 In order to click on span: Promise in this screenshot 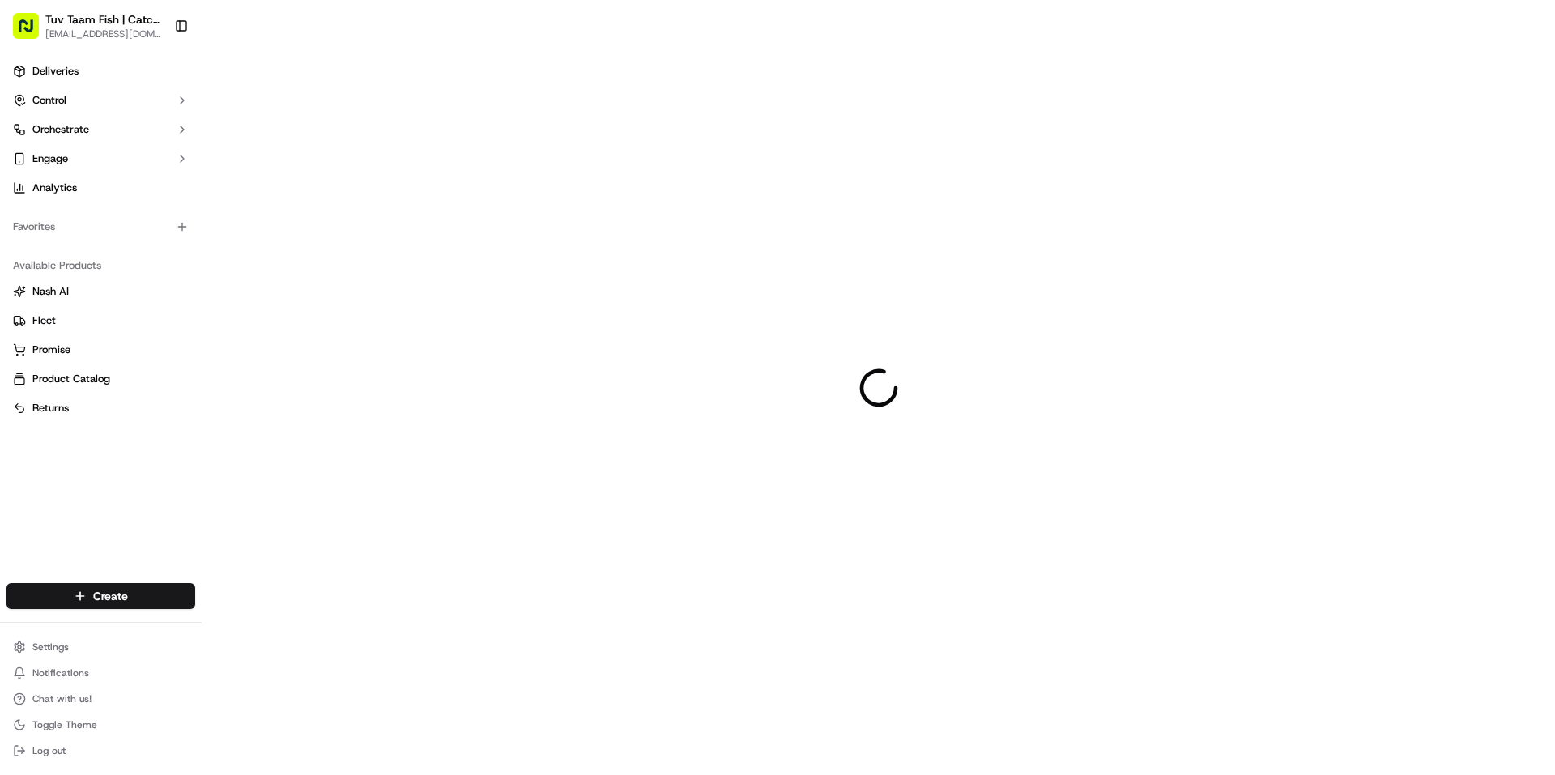, I will do `click(51, 350)`.